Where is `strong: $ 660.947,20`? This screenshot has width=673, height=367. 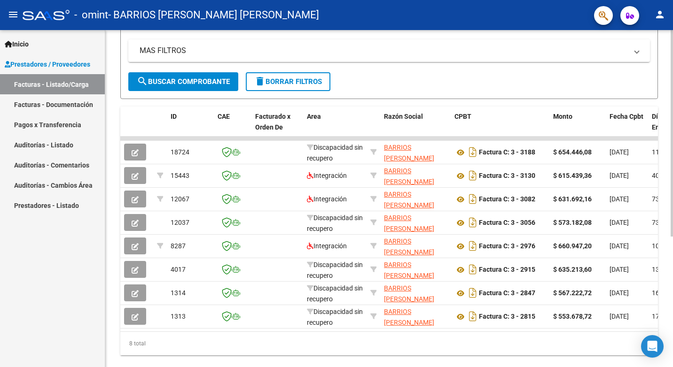
strong: $ 660.947,20 is located at coordinates (572, 246).